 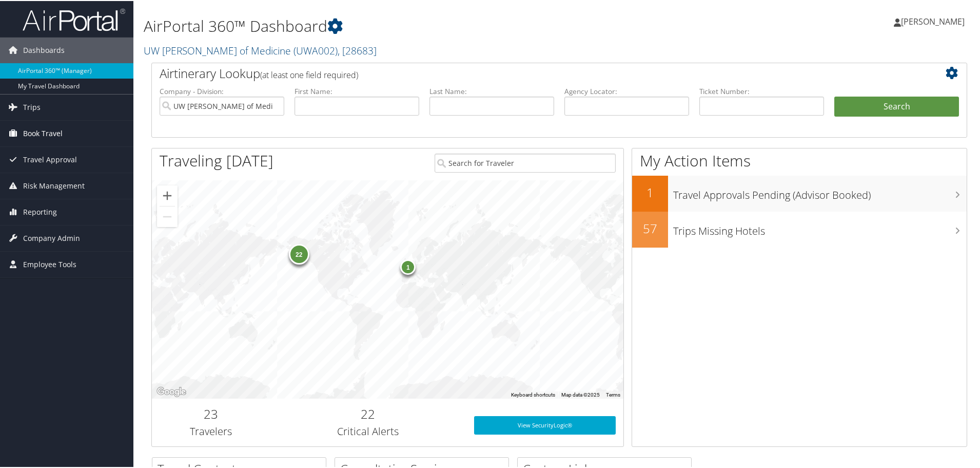 I want to click on h3: Trips Missing Hotels, so click(x=820, y=227).